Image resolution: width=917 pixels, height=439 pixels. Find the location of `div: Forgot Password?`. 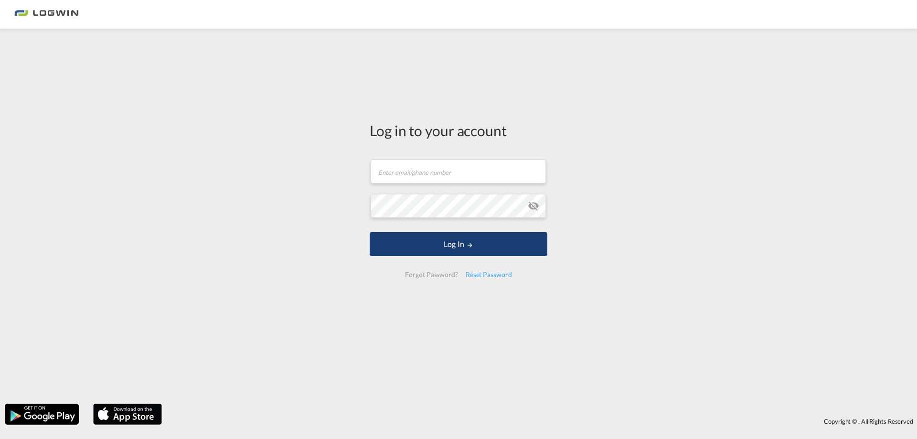

div: Forgot Password? is located at coordinates (431, 275).